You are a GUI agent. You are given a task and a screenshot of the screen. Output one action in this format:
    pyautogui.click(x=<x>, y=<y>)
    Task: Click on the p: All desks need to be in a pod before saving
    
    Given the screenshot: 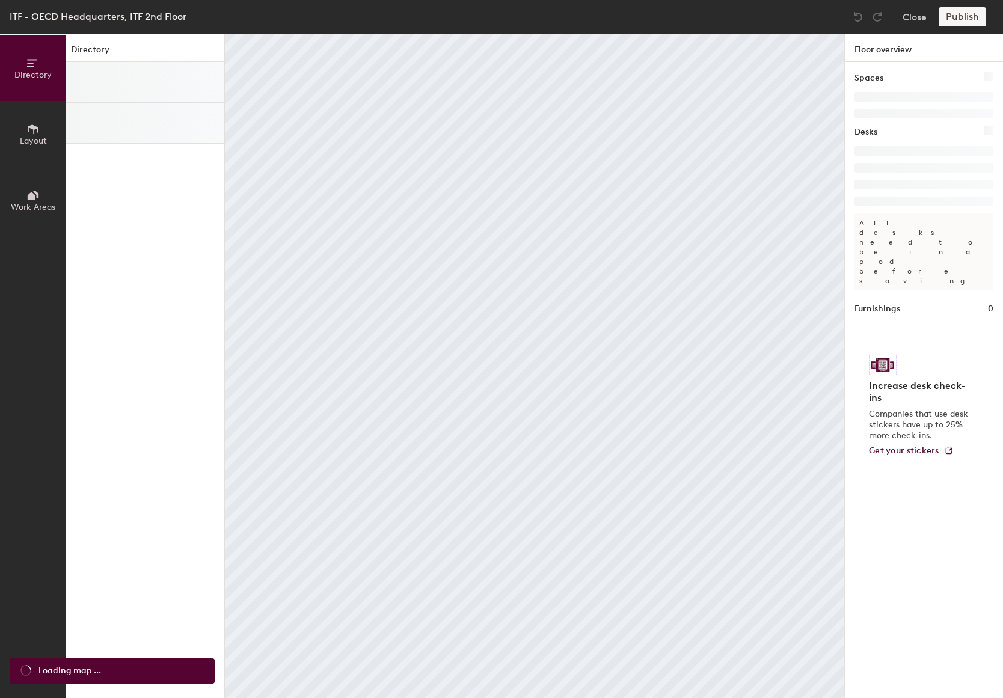 What is the action you would take?
    pyautogui.click(x=924, y=252)
    